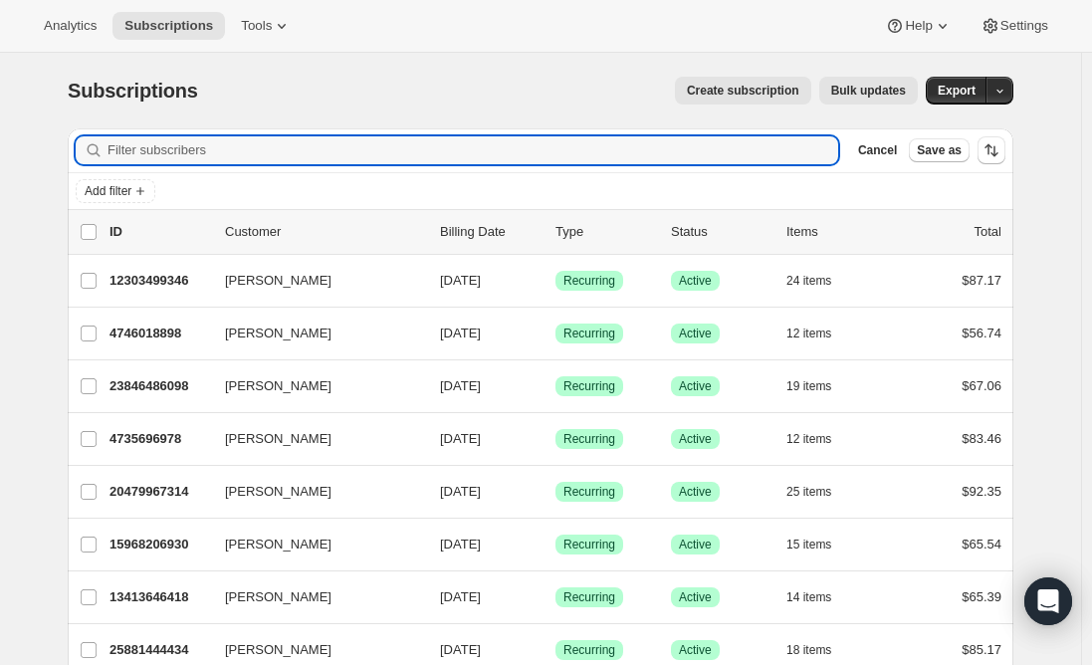 The height and width of the screenshot is (665, 1092). Describe the element at coordinates (868, 91) in the screenshot. I see `span: Bulk updates` at that location.